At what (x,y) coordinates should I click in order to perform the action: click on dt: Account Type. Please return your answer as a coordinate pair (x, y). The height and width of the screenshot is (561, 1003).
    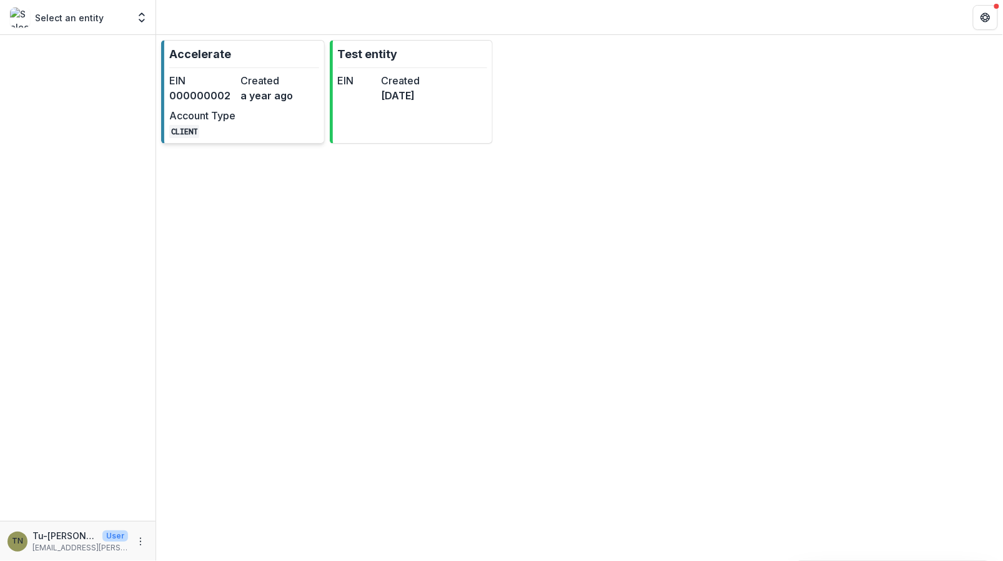
    Looking at the image, I should click on (202, 116).